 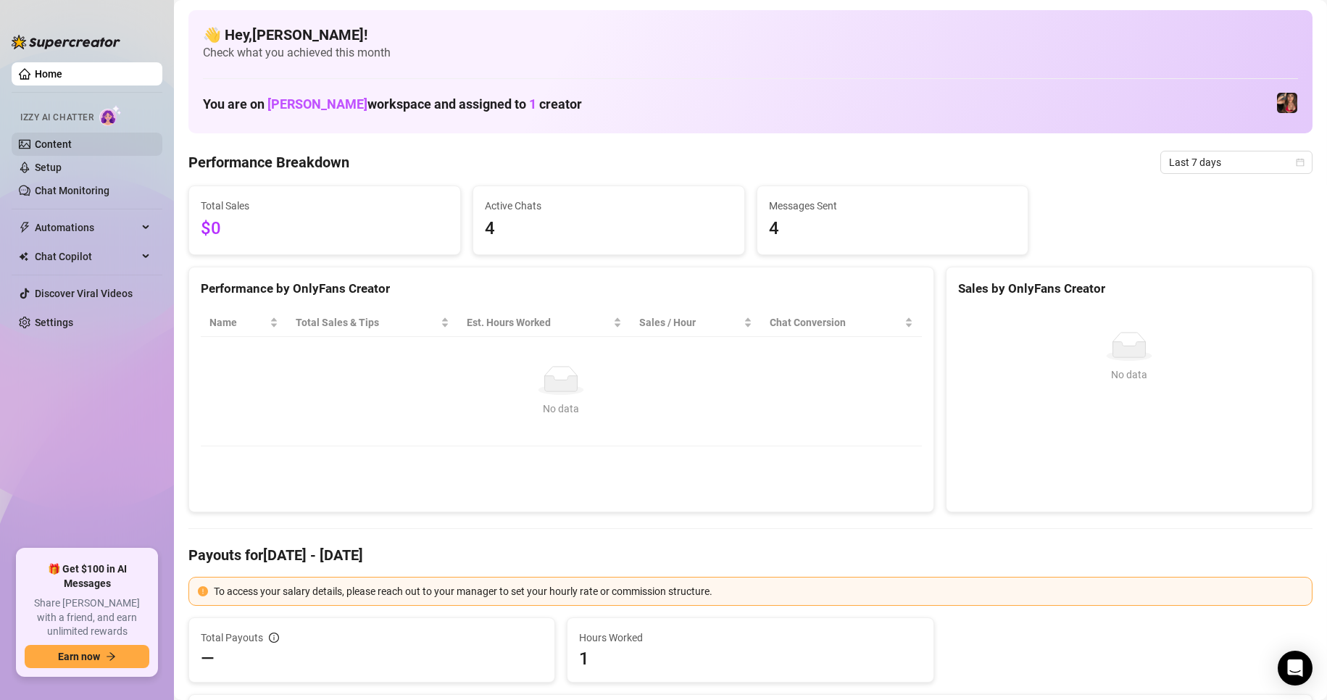 What do you see at coordinates (72, 191) in the screenshot?
I see `a: Chat Monitoring` at bounding box center [72, 191].